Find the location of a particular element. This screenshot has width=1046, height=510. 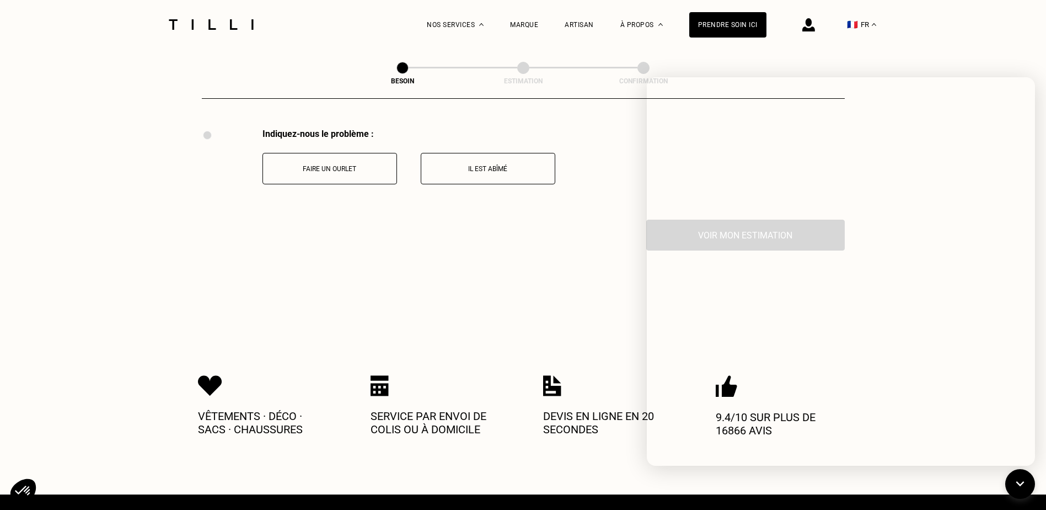

p: Il est abîmé is located at coordinates (488, 169).